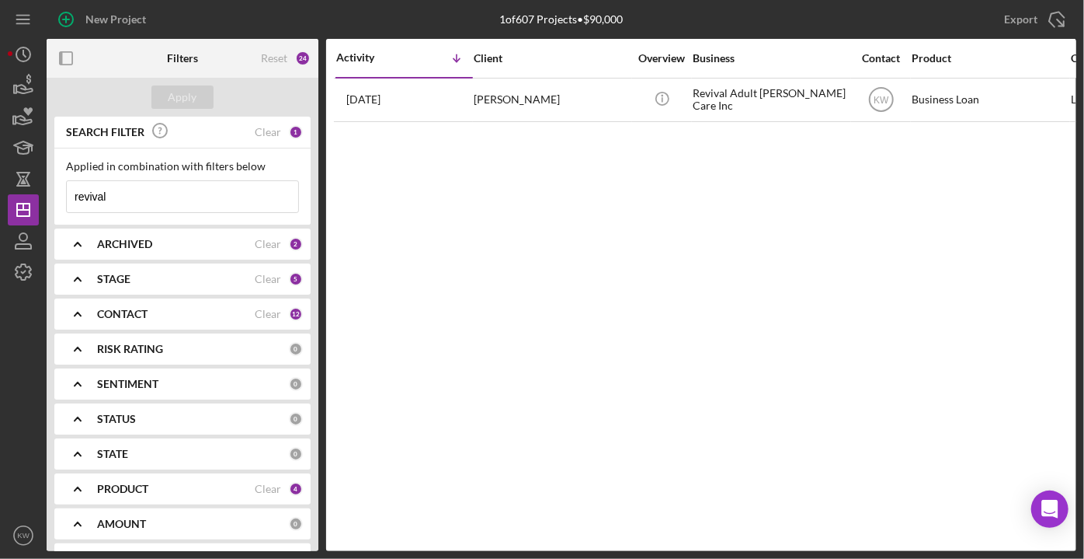  What do you see at coordinates (183, 97) in the screenshot?
I see `div: Apply` at bounding box center [183, 97].